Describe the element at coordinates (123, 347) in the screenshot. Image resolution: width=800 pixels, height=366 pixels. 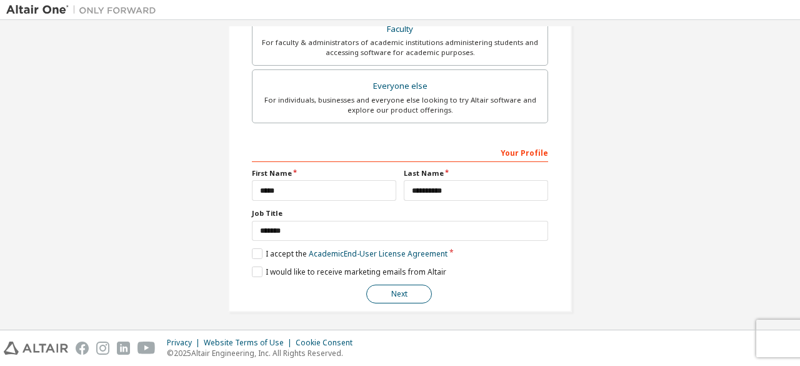
I see `img: linkedin.svg` at that location.